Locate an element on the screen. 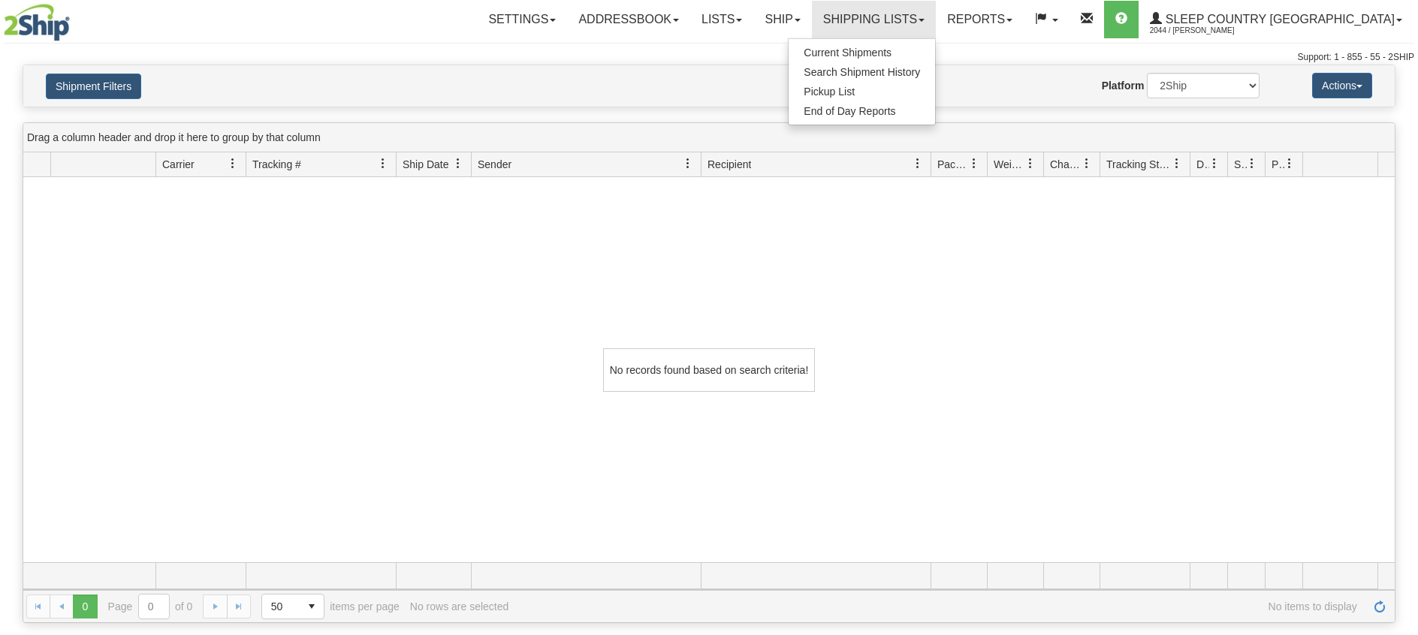 Image resolution: width=1418 pixels, height=635 pixels. a: Ship Date filter column settings is located at coordinates (458, 164).